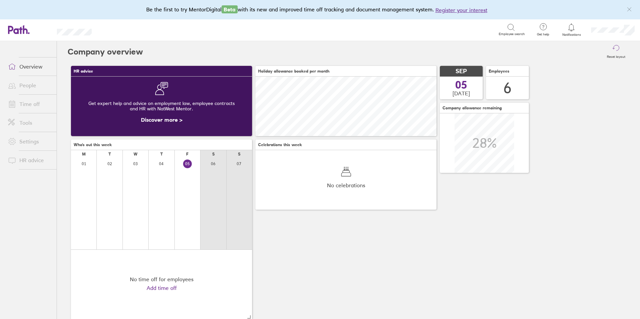 This screenshot has width=640, height=319. Describe the element at coordinates (29, 85) in the screenshot. I see `a: People` at that location.